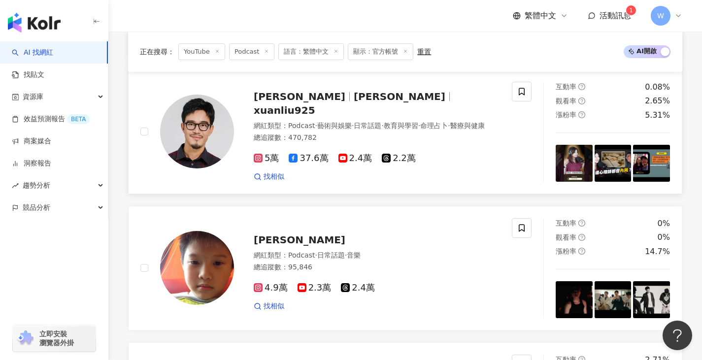 The height and width of the screenshot is (360, 702). What do you see at coordinates (57, 339) in the screenshot?
I see `span: 立即安裝 瀏覽器外掛` at bounding box center [57, 339].